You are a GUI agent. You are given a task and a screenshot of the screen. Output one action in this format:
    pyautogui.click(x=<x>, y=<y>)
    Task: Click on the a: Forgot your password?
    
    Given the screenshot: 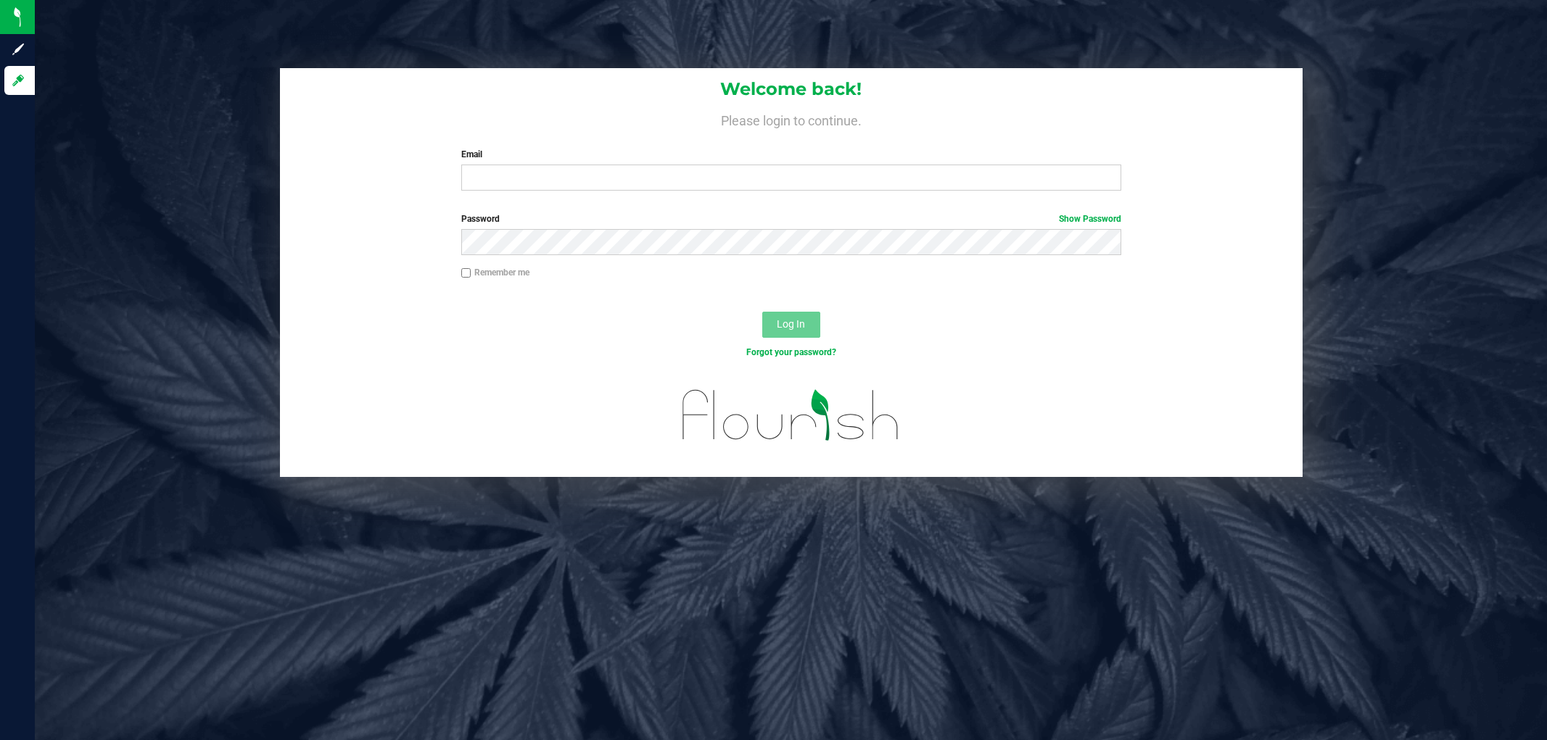 What is the action you would take?
    pyautogui.click(x=791, y=352)
    